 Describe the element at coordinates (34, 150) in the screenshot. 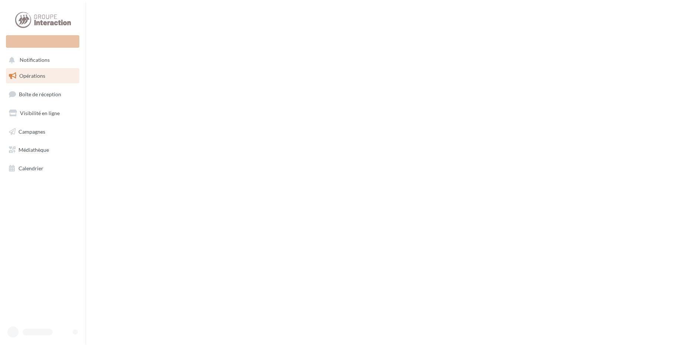

I see `span: Médiathèque` at that location.